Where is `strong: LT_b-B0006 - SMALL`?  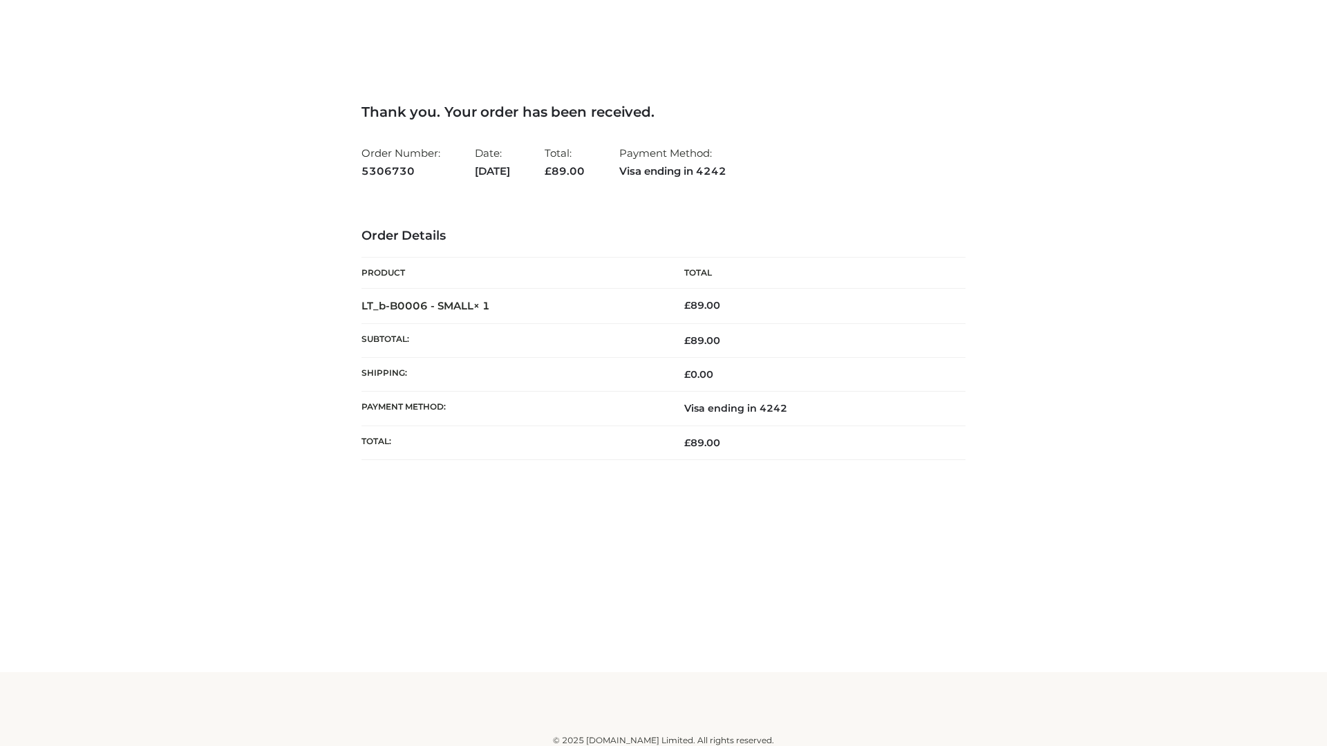 strong: LT_b-B0006 - SMALL is located at coordinates (426, 305).